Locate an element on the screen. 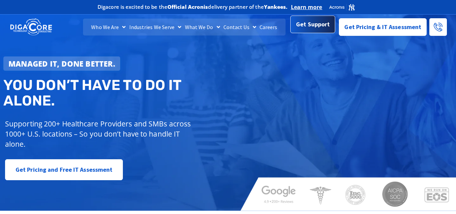 The image size is (456, 214). h2: You don’t have to do IT alone. is located at coordinates (118, 93).